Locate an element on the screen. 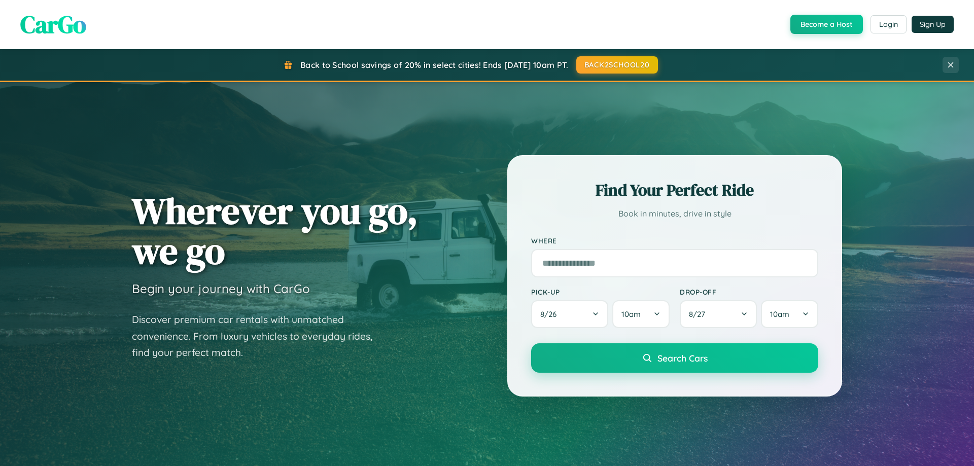  button: Login is located at coordinates (888, 24).